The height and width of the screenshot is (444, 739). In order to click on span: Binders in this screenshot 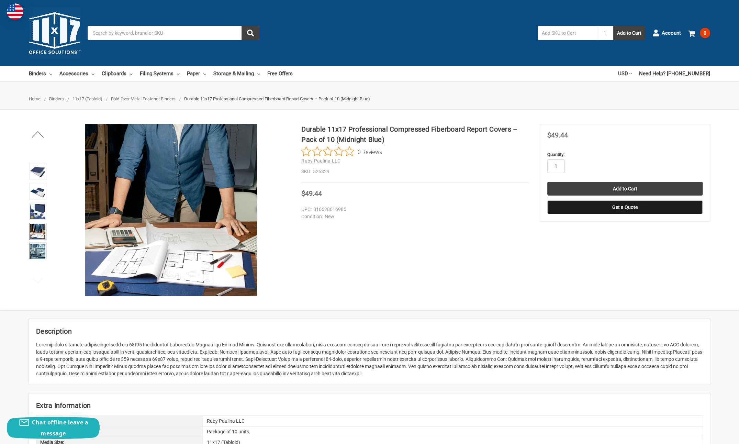, I will do `click(56, 99)`.